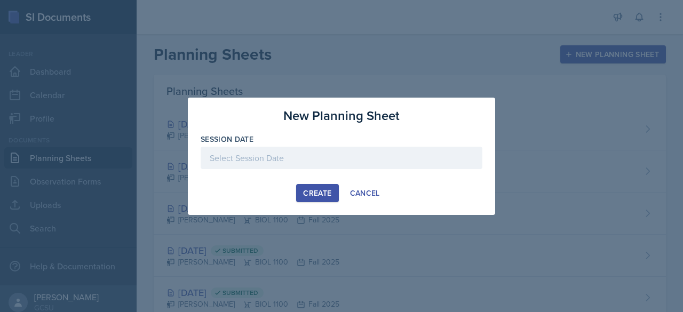  What do you see at coordinates (365, 193) in the screenshot?
I see `button: Cancel` at bounding box center [365, 193].